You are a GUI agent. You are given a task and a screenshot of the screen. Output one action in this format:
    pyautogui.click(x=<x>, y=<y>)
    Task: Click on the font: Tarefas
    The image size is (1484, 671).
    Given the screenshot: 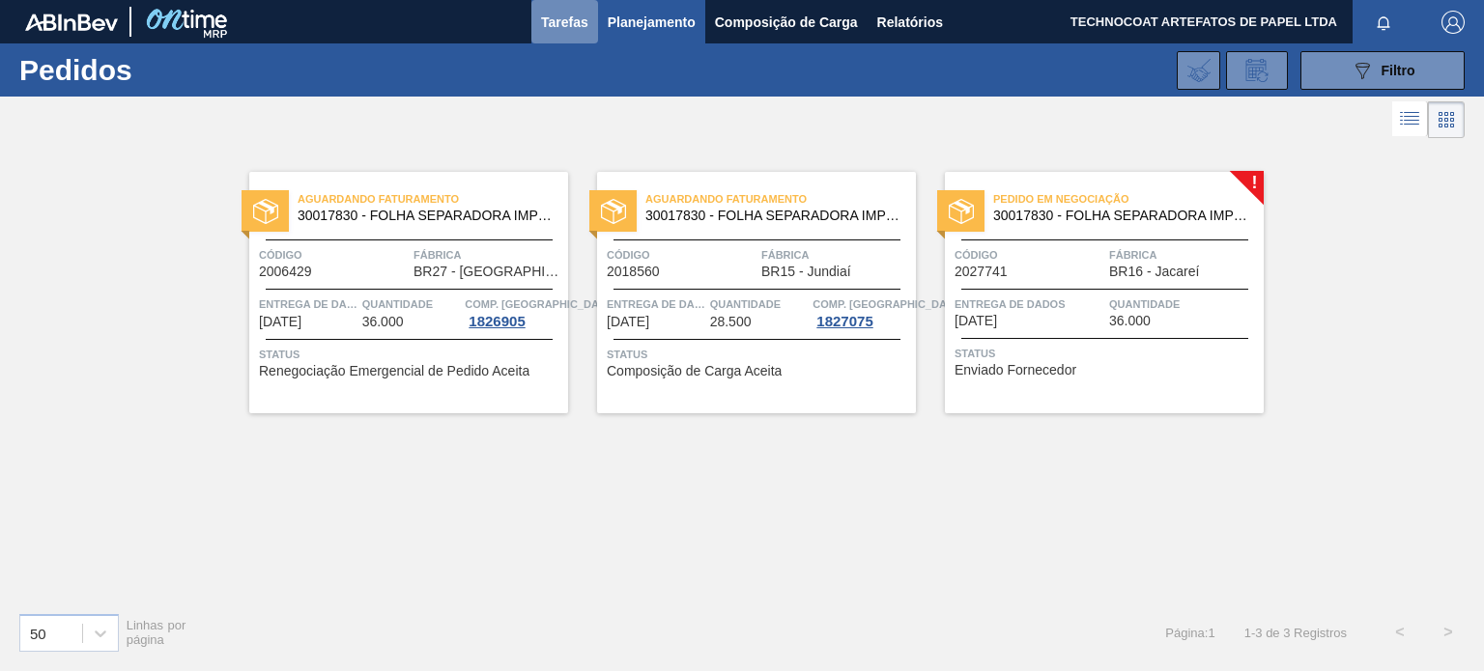 What is the action you would take?
    pyautogui.click(x=564, y=22)
    